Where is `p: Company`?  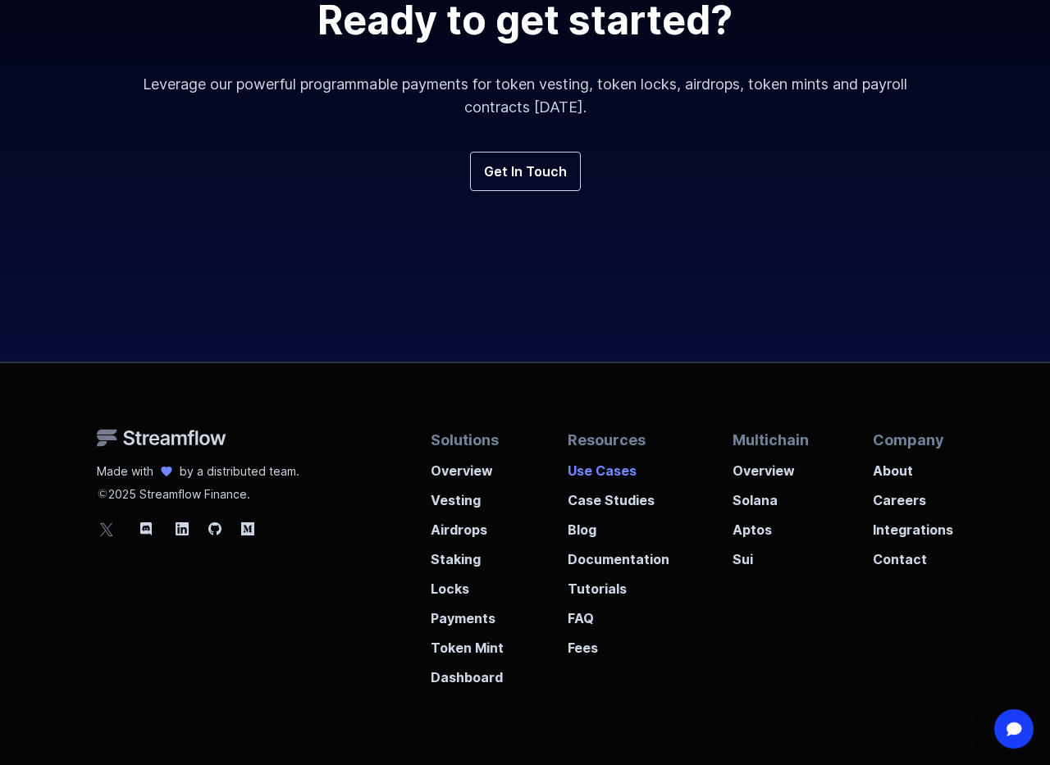
p: Company is located at coordinates (913, 440).